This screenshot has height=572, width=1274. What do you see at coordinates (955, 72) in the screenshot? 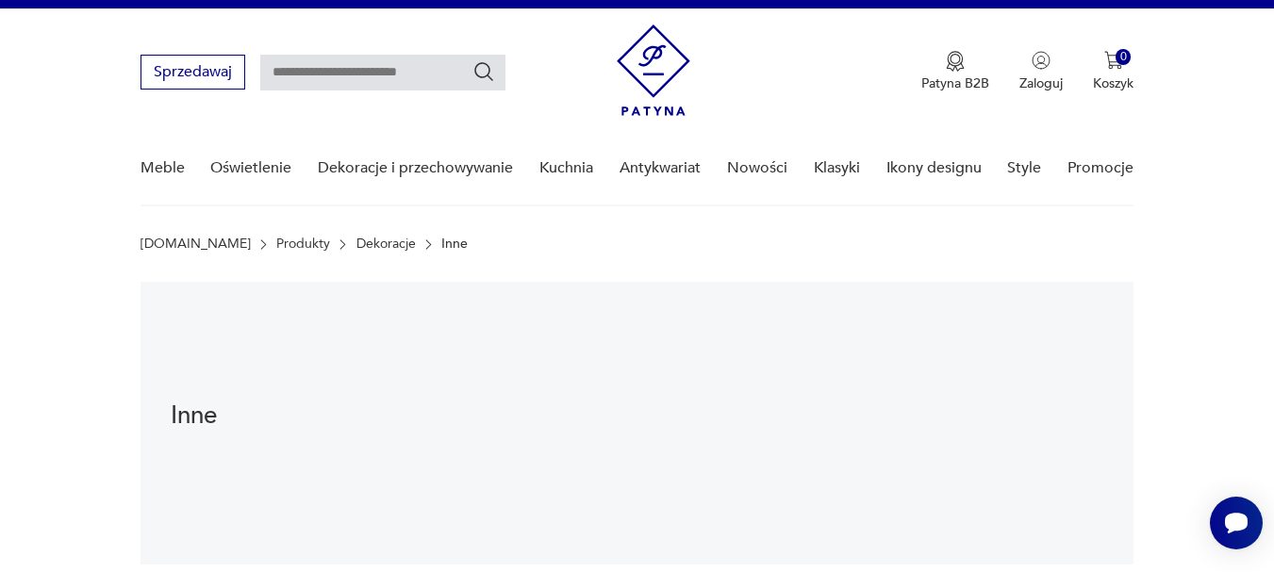
I see `a: Ikona medaluPatyna B2B` at bounding box center [955, 72].